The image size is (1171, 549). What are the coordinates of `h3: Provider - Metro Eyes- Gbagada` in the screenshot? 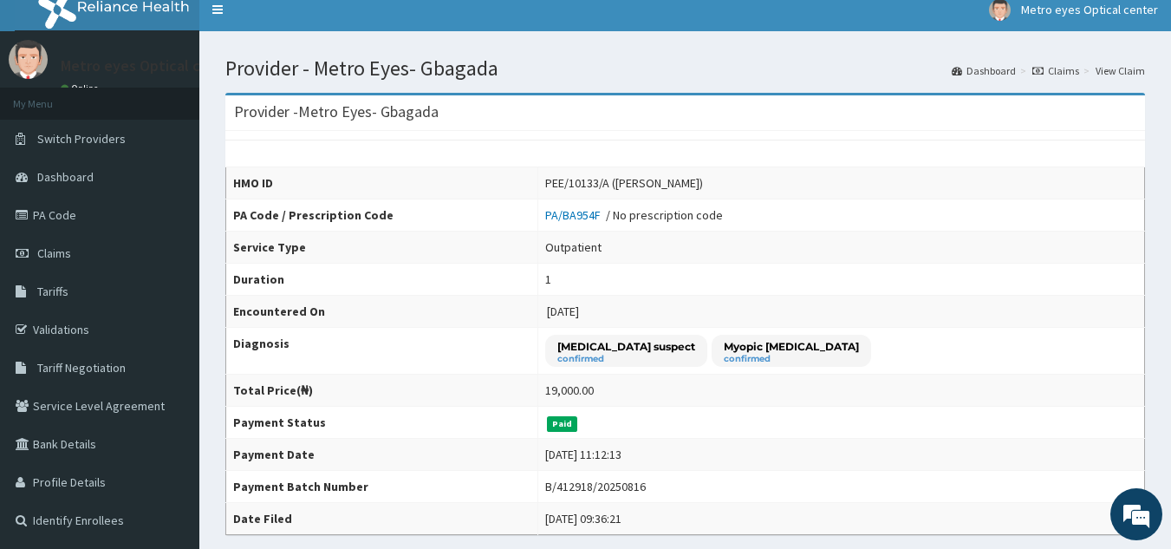 It's located at (336, 112).